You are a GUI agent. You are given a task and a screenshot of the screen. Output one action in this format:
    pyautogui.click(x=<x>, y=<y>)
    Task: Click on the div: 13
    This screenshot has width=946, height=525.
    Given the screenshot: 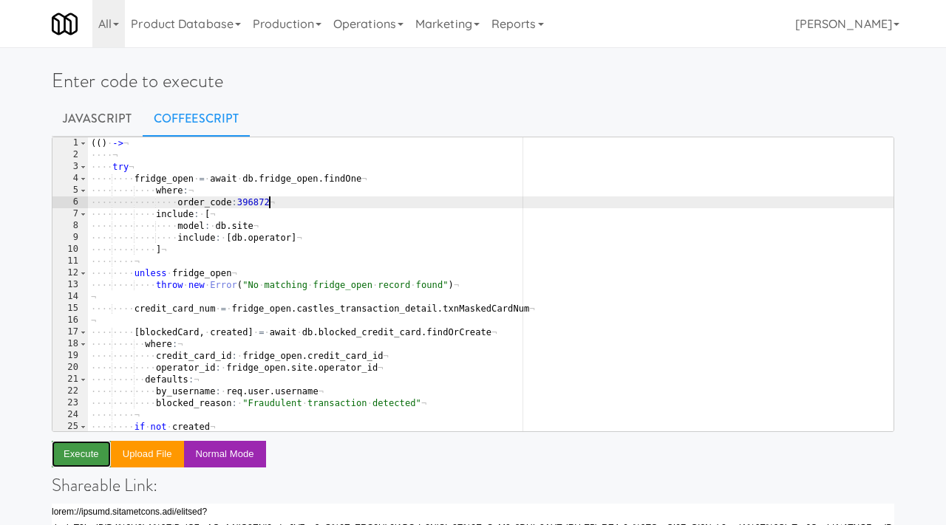 What is the action you would take?
    pyautogui.click(x=70, y=285)
    